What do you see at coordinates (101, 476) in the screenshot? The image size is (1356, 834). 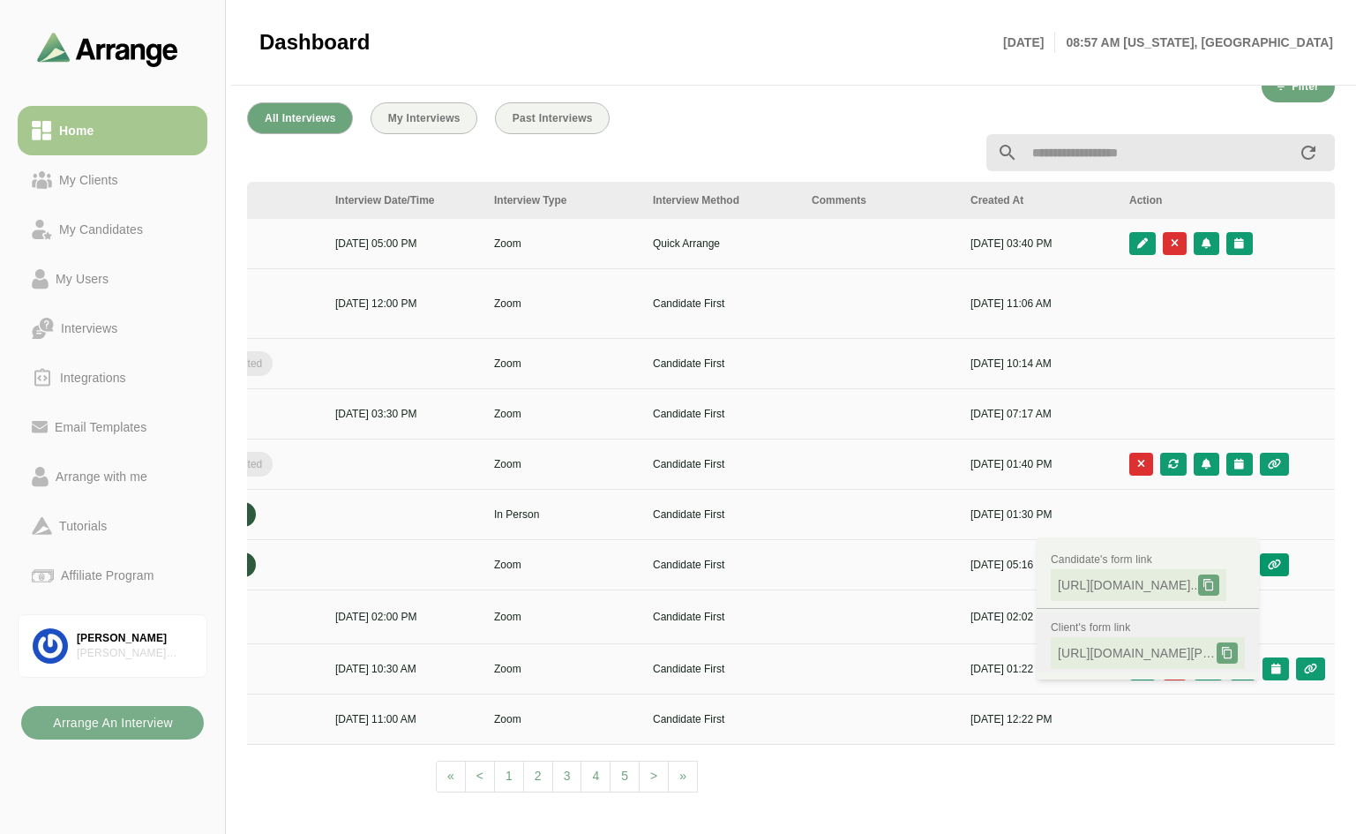 I see `div: Arrange with me` at bounding box center [101, 476].